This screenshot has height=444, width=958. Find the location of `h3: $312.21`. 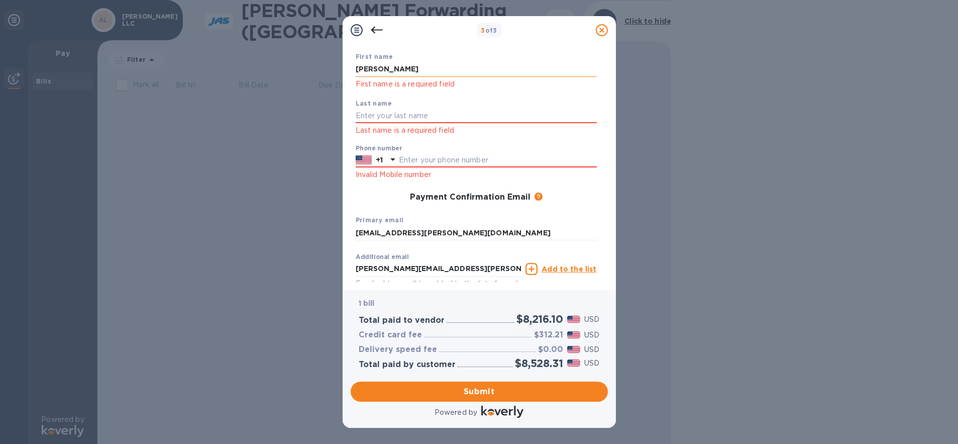

h3: $312.21 is located at coordinates (549, 335).